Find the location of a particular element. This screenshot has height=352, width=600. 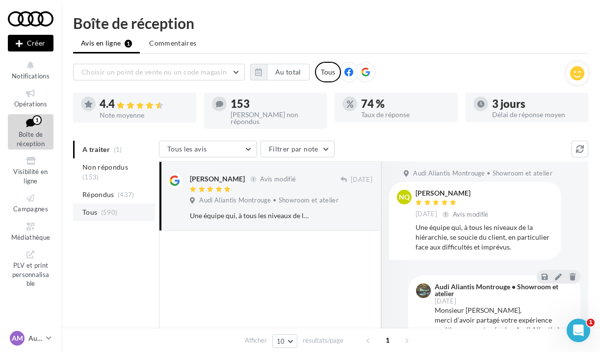

span: PLV et print personnalisable is located at coordinates (31, 273).